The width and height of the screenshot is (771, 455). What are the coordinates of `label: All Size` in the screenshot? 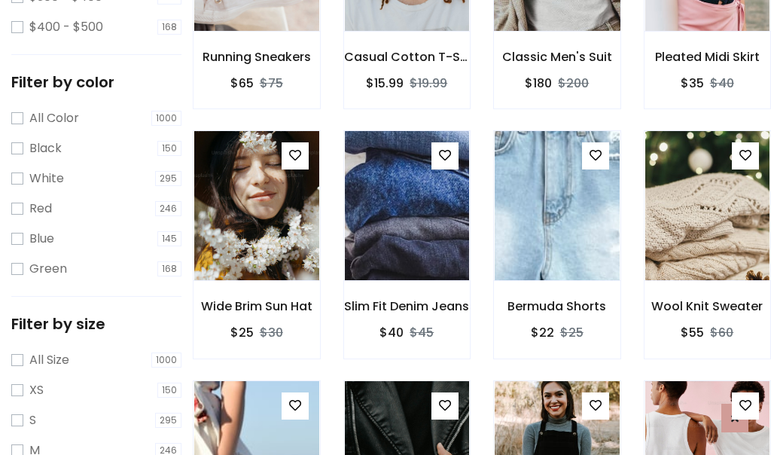 It's located at (49, 360).